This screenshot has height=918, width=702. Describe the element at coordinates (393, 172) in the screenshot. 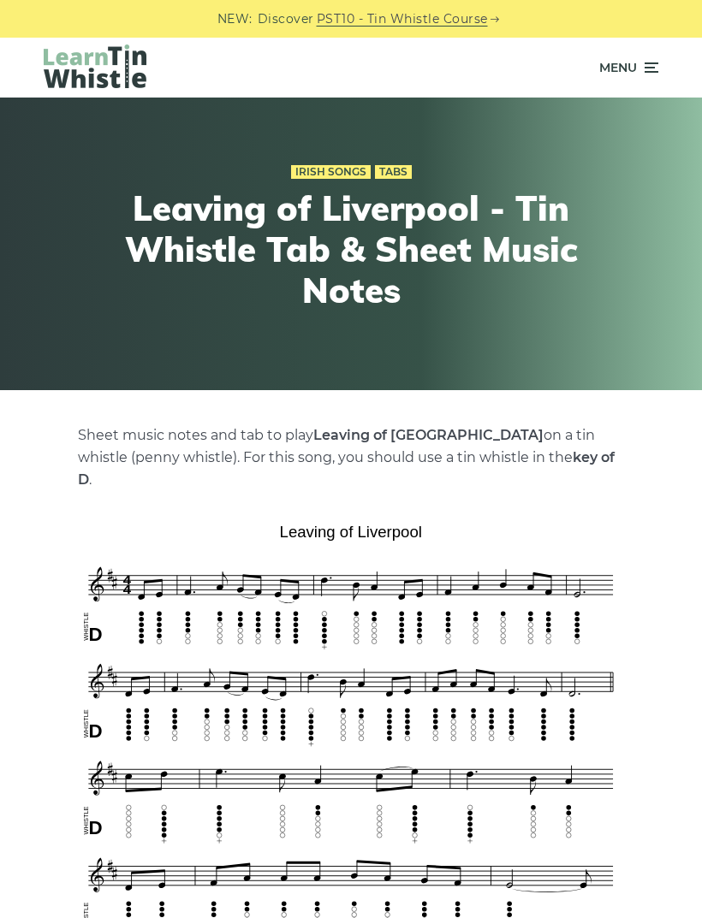

I see `a: Tabs` at that location.